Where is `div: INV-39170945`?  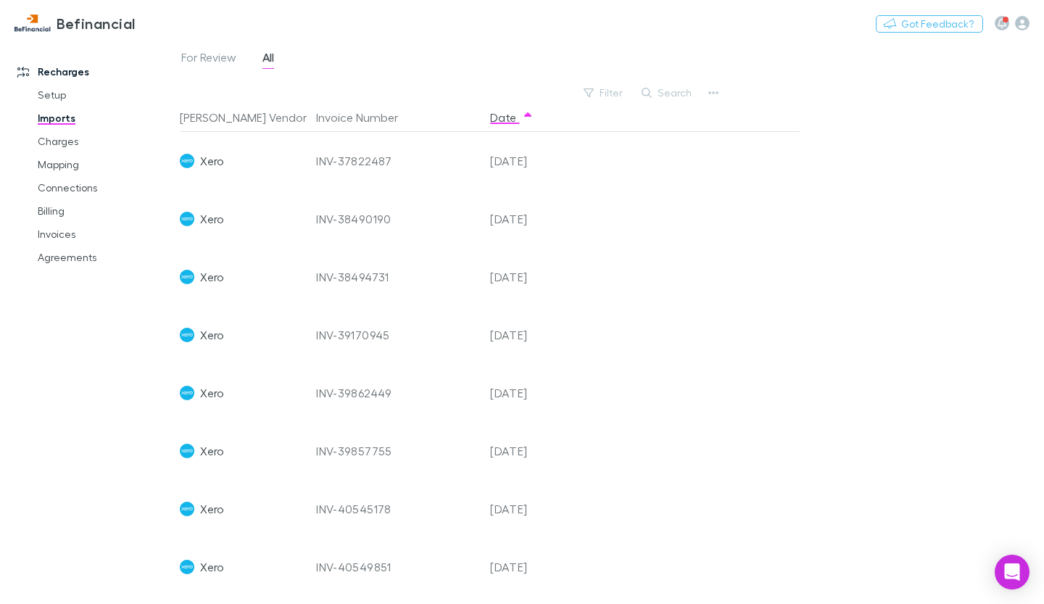
div: INV-39170945 is located at coordinates (397, 335).